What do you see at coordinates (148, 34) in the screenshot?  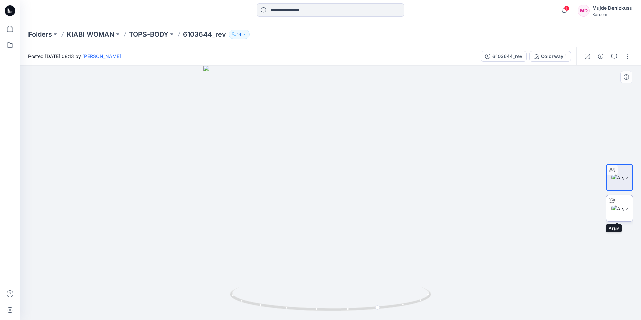 I see `a: TOPS-BODY` at bounding box center [148, 34].